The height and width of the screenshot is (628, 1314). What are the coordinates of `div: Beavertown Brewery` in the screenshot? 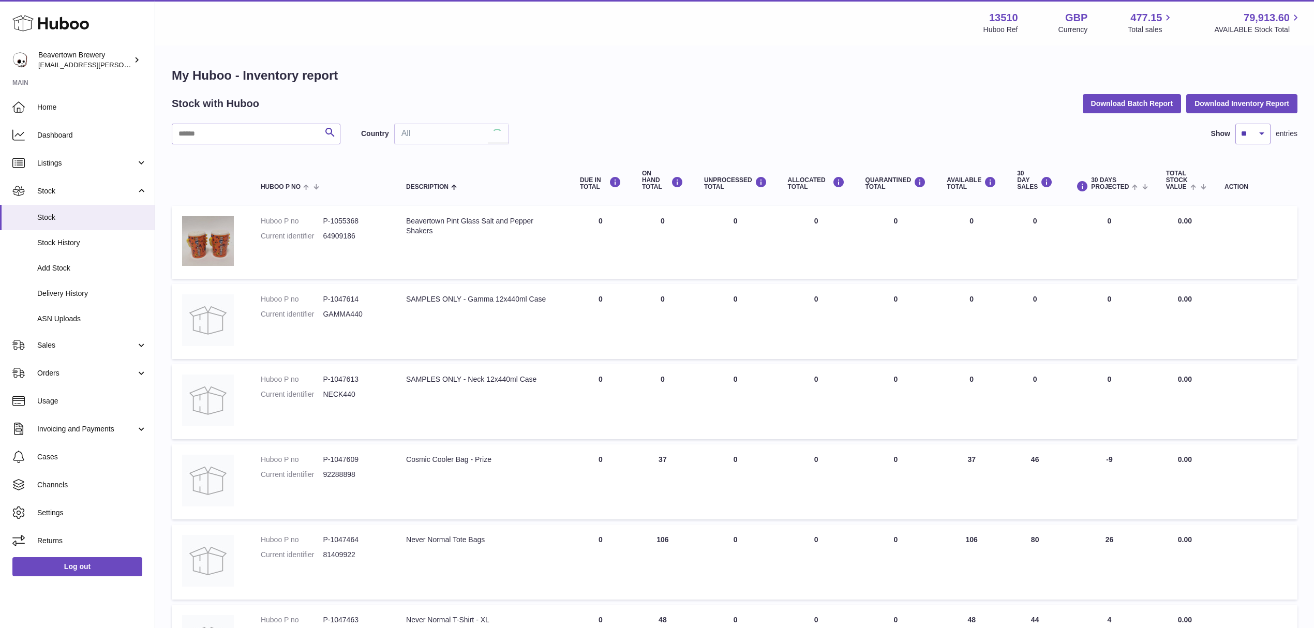 It's located at (85, 60).